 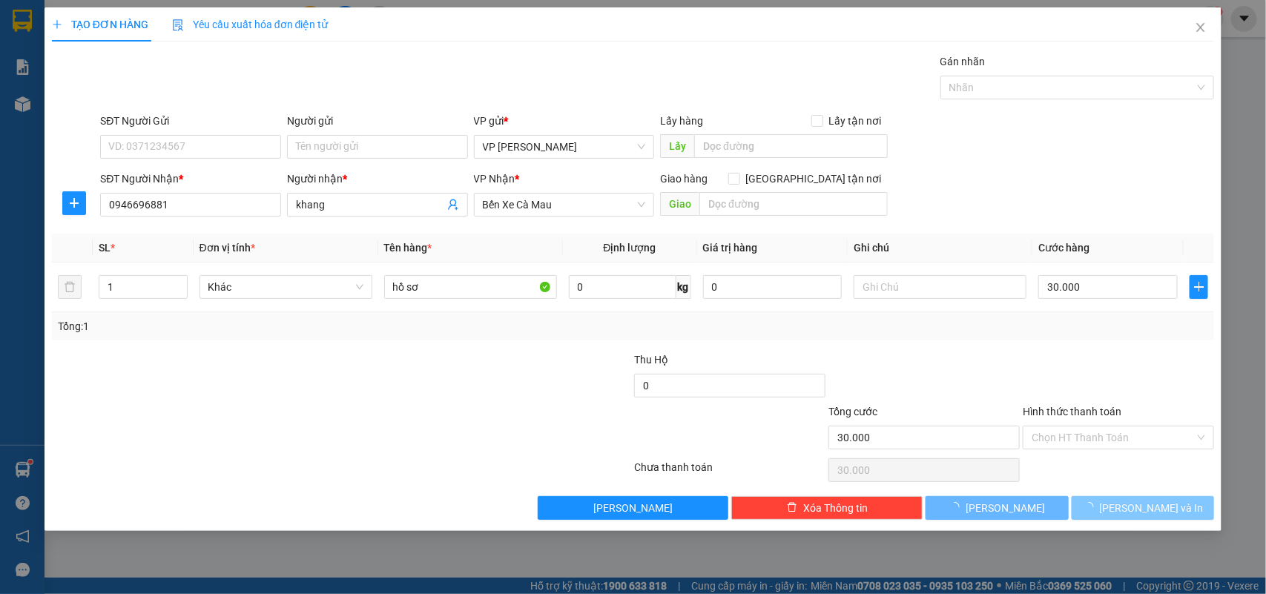 What do you see at coordinates (227, 248) in the screenshot?
I see `span: Đơn vị tính` at bounding box center [227, 248].